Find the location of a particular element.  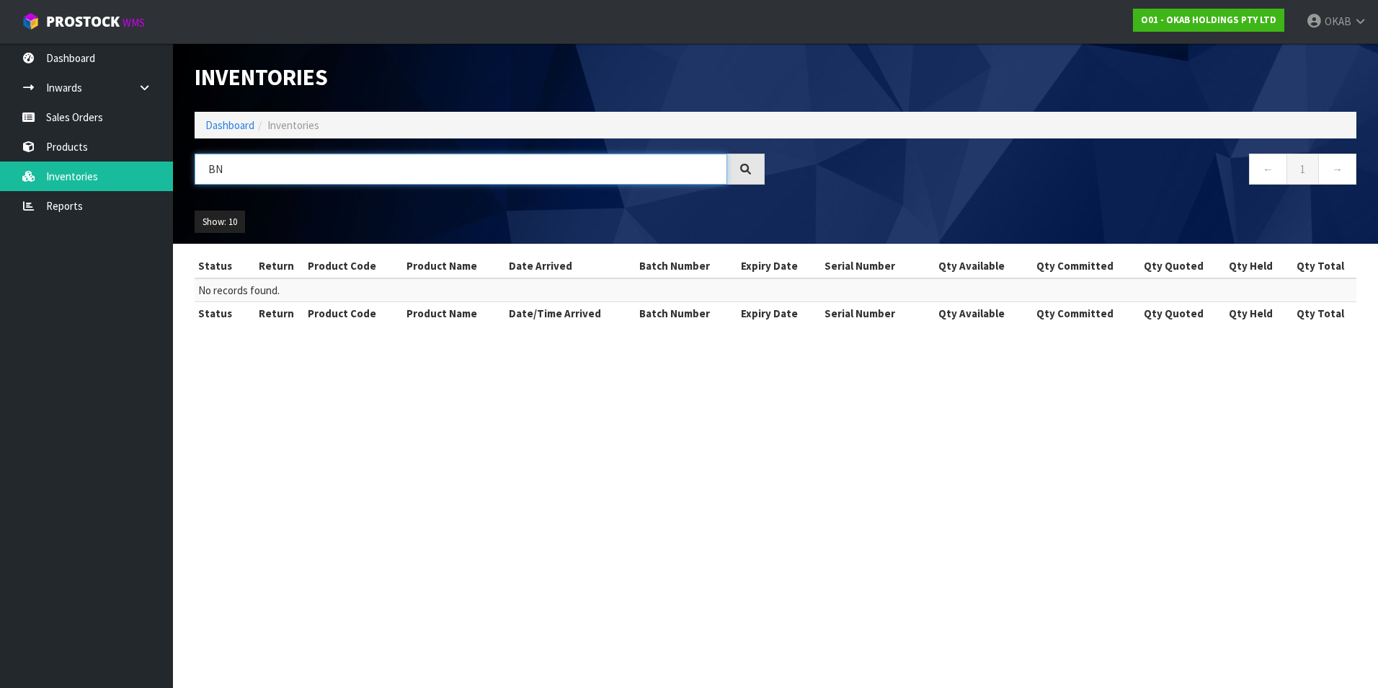

strong: O01 - OKAB HOLDINGS PTY LTD is located at coordinates (1209, 19).